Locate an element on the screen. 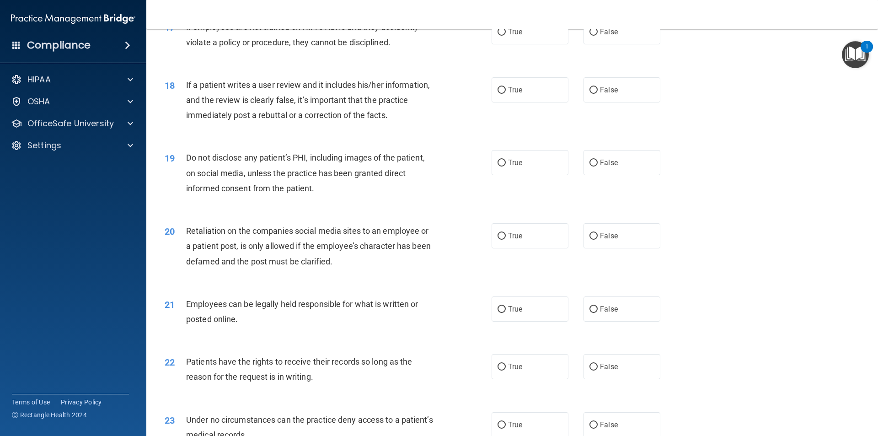 This screenshot has height=436, width=878. a: OfficeSafe University is located at coordinates (72, 123).